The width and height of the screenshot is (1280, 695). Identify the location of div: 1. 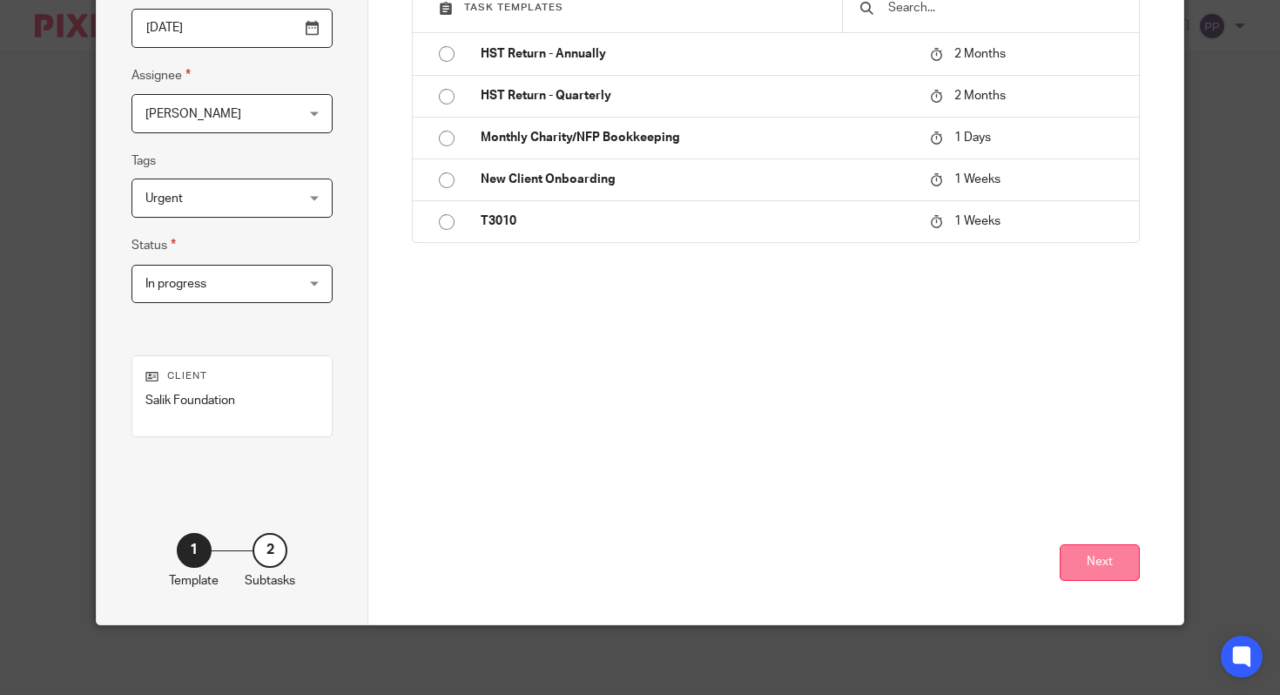
(194, 550).